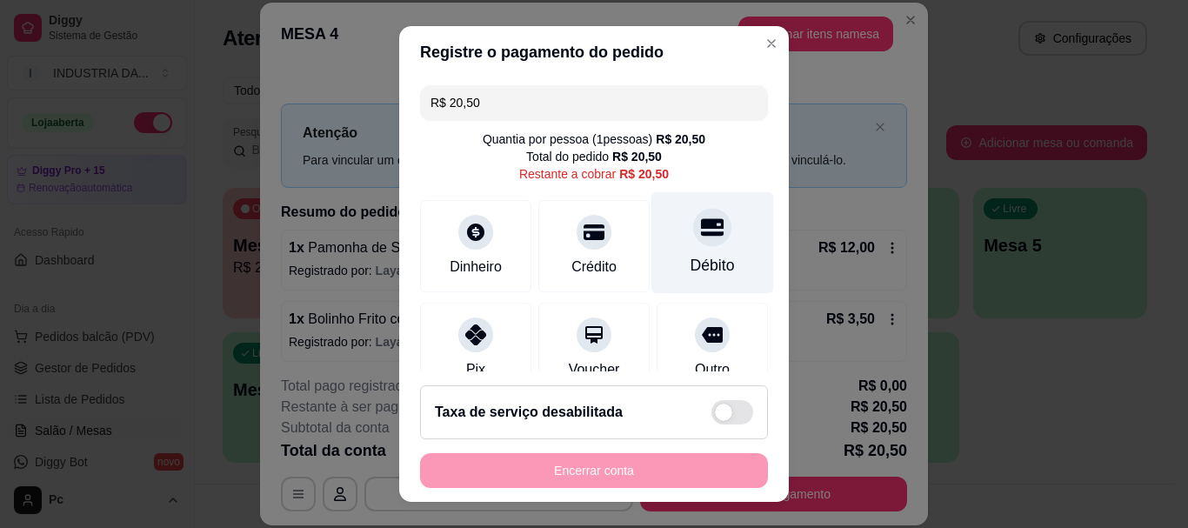  What do you see at coordinates (594, 370) in the screenshot?
I see `div: Voucher` at bounding box center [594, 370].